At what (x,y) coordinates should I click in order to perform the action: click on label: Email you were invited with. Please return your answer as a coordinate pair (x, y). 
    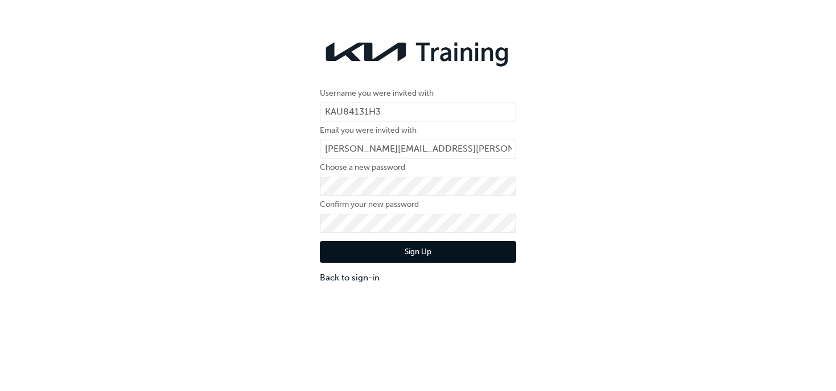
    Looking at the image, I should click on (418, 130).